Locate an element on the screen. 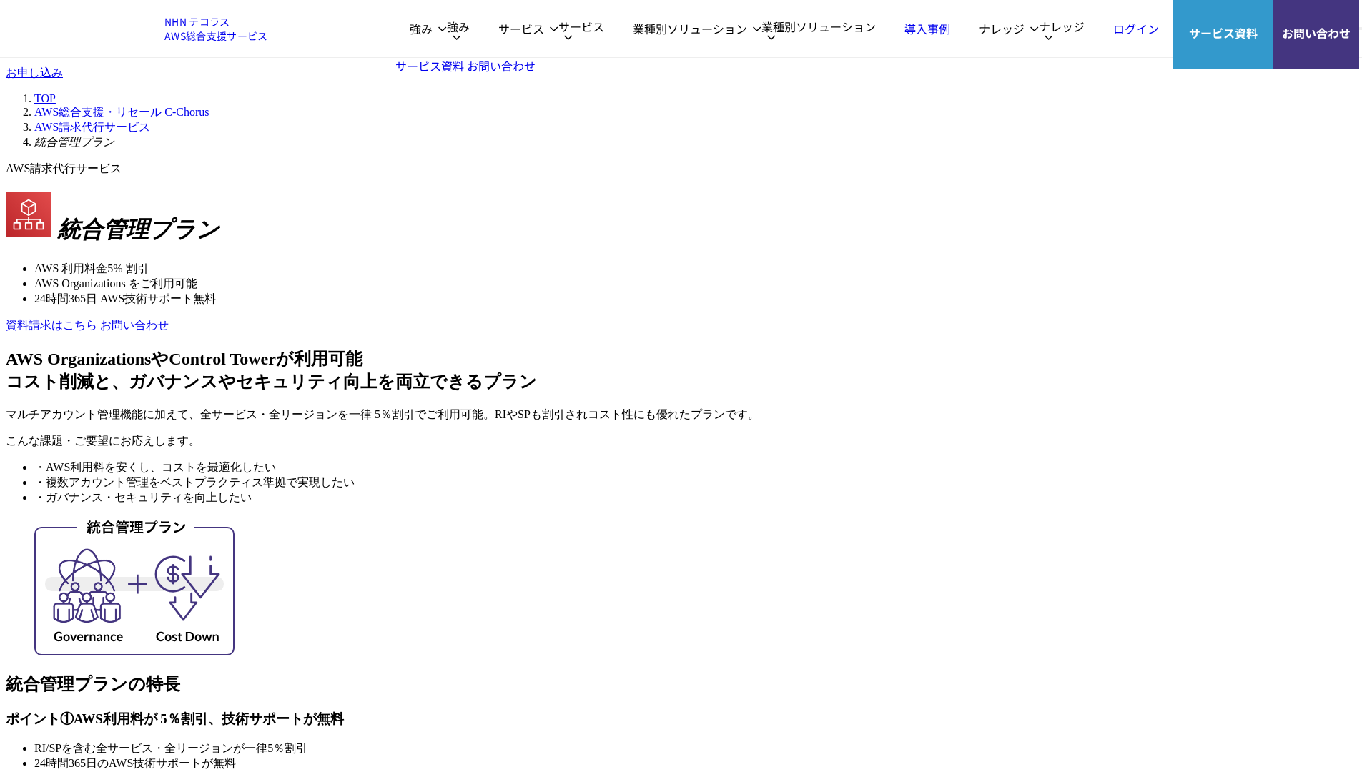 The width and height of the screenshot is (1362, 772). span: AWS利用料を安くし、コストを最適化したい is located at coordinates (161, 467).